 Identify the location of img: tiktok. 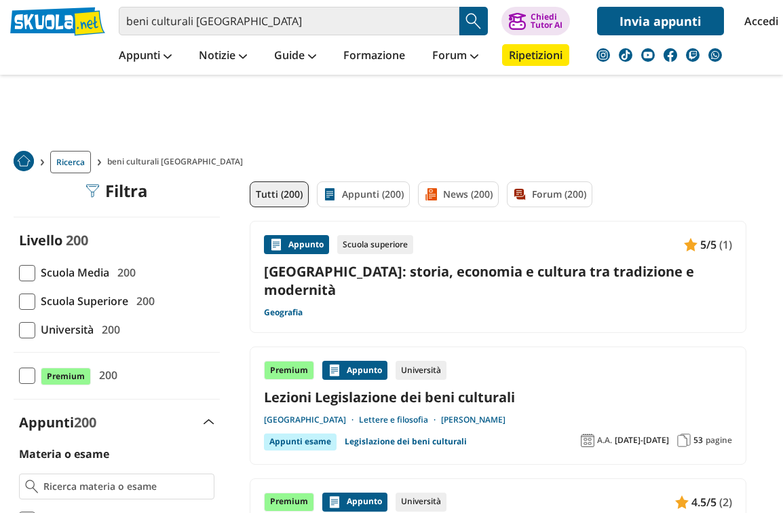
(626, 55).